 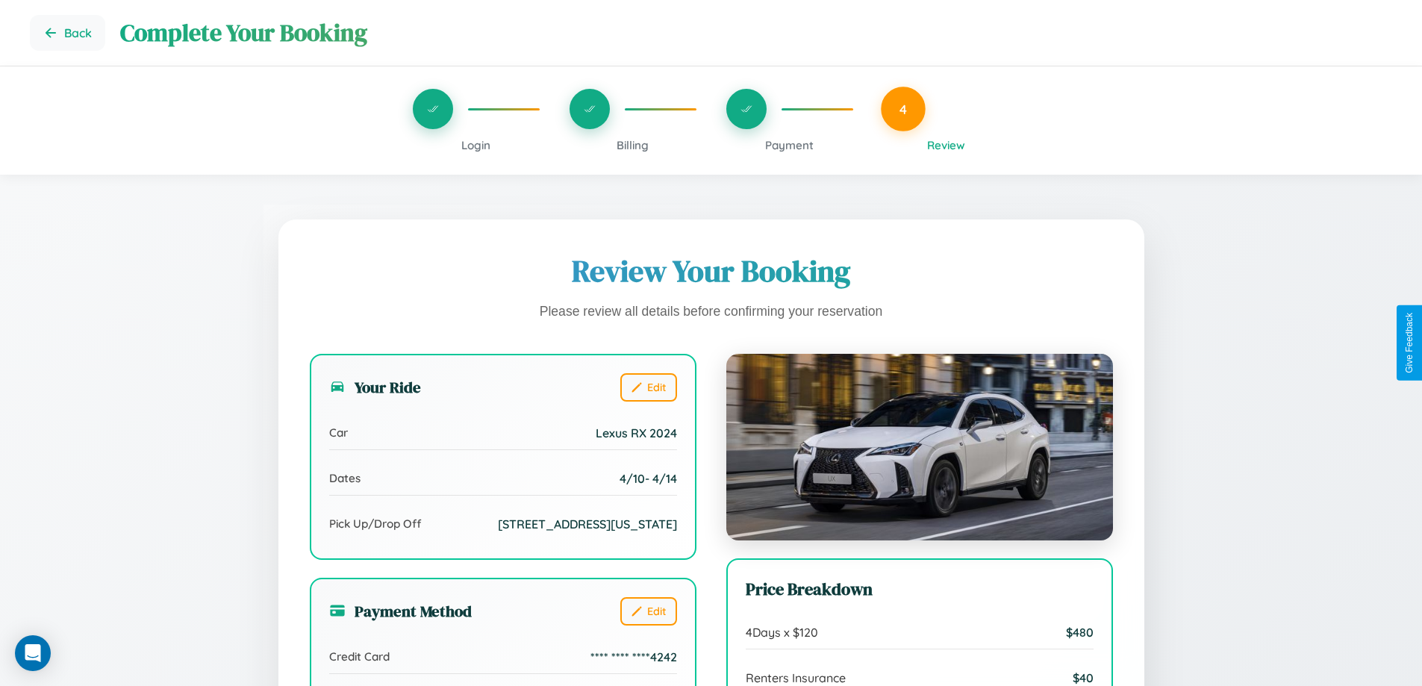 What do you see at coordinates (33, 653) in the screenshot?
I see `div: Open Intercom Messenger` at bounding box center [33, 653].